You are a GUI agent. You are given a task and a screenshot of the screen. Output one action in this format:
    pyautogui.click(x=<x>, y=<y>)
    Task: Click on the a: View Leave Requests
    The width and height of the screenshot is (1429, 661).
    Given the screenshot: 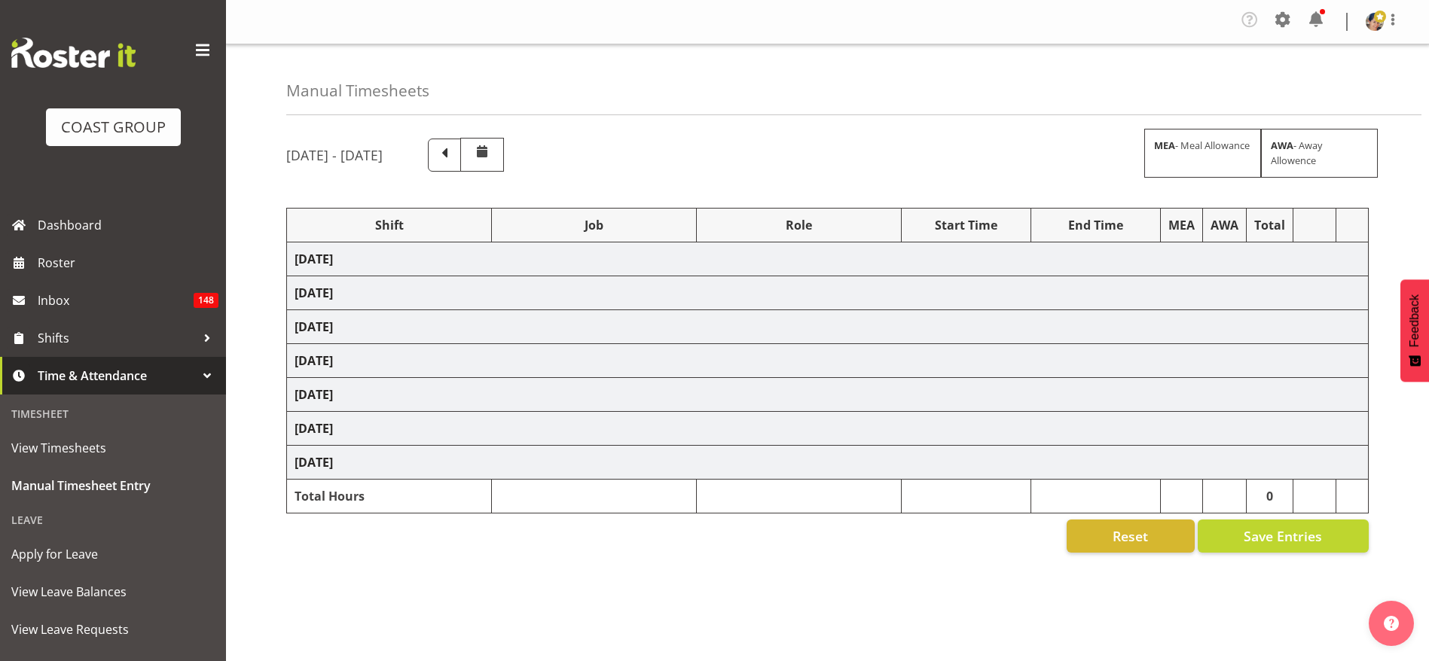 What is the action you would take?
    pyautogui.click(x=113, y=630)
    